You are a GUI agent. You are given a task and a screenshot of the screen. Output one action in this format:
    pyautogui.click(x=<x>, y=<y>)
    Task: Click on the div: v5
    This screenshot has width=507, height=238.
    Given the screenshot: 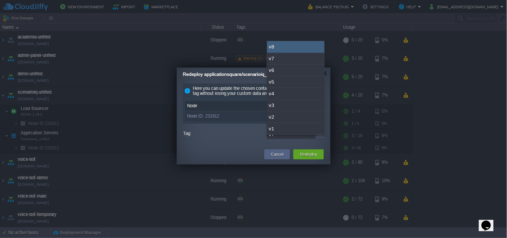 What is the action you would take?
    pyautogui.click(x=296, y=82)
    